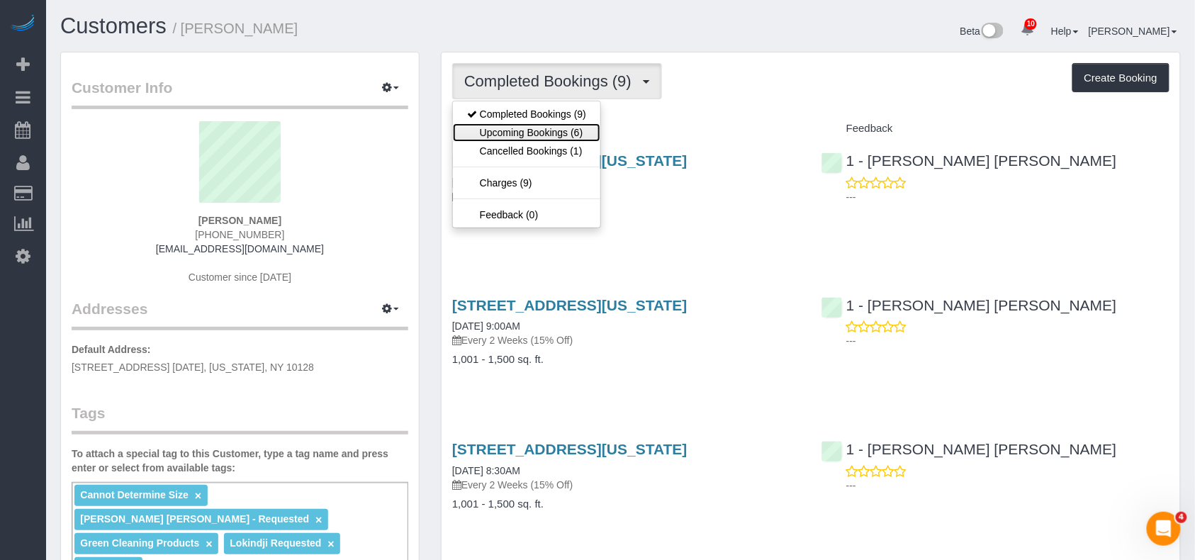  Describe the element at coordinates (527, 215) in the screenshot. I see `a: Feedback (0)` at that location.